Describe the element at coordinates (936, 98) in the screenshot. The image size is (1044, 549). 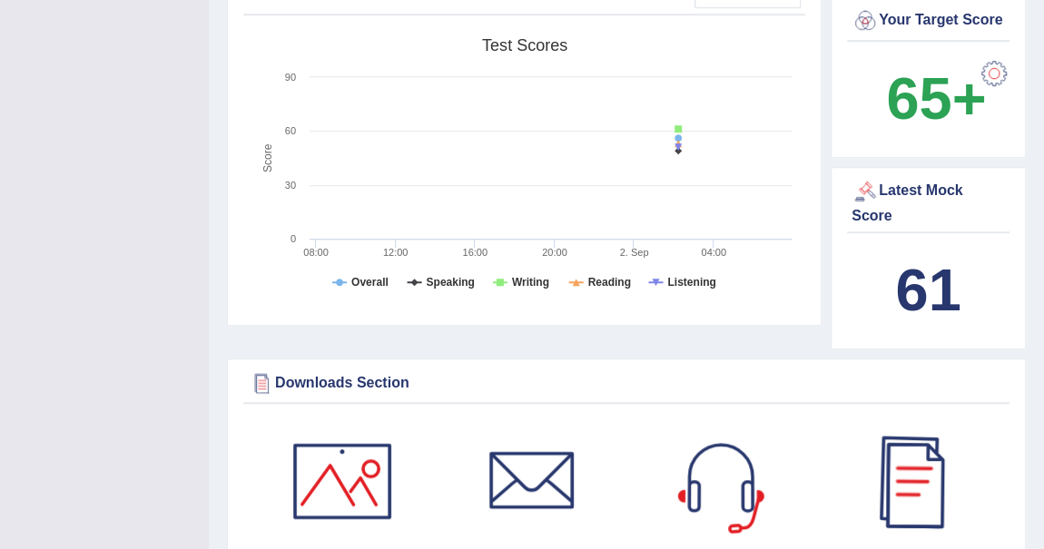
I see `b: 65+` at that location.